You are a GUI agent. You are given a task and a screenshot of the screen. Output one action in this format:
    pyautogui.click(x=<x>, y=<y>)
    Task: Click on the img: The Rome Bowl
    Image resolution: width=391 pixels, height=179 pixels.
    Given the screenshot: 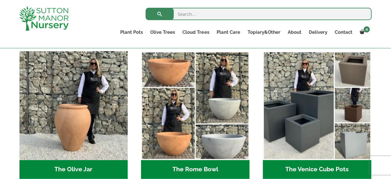 What is the action you would take?
    pyautogui.click(x=195, y=105)
    